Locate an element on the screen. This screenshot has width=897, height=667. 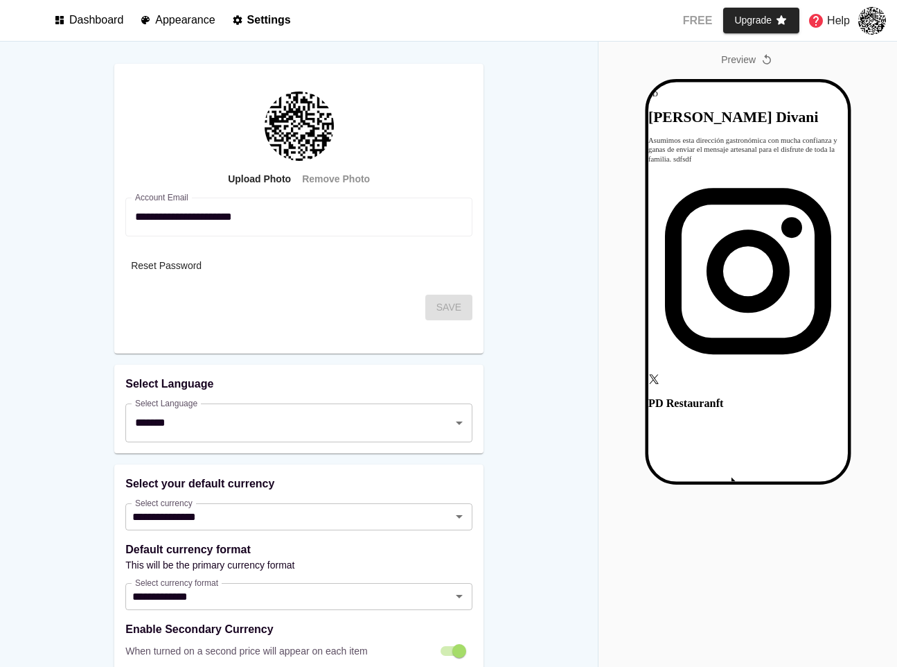
button: Upload Photo is located at coordinates (259, 179).